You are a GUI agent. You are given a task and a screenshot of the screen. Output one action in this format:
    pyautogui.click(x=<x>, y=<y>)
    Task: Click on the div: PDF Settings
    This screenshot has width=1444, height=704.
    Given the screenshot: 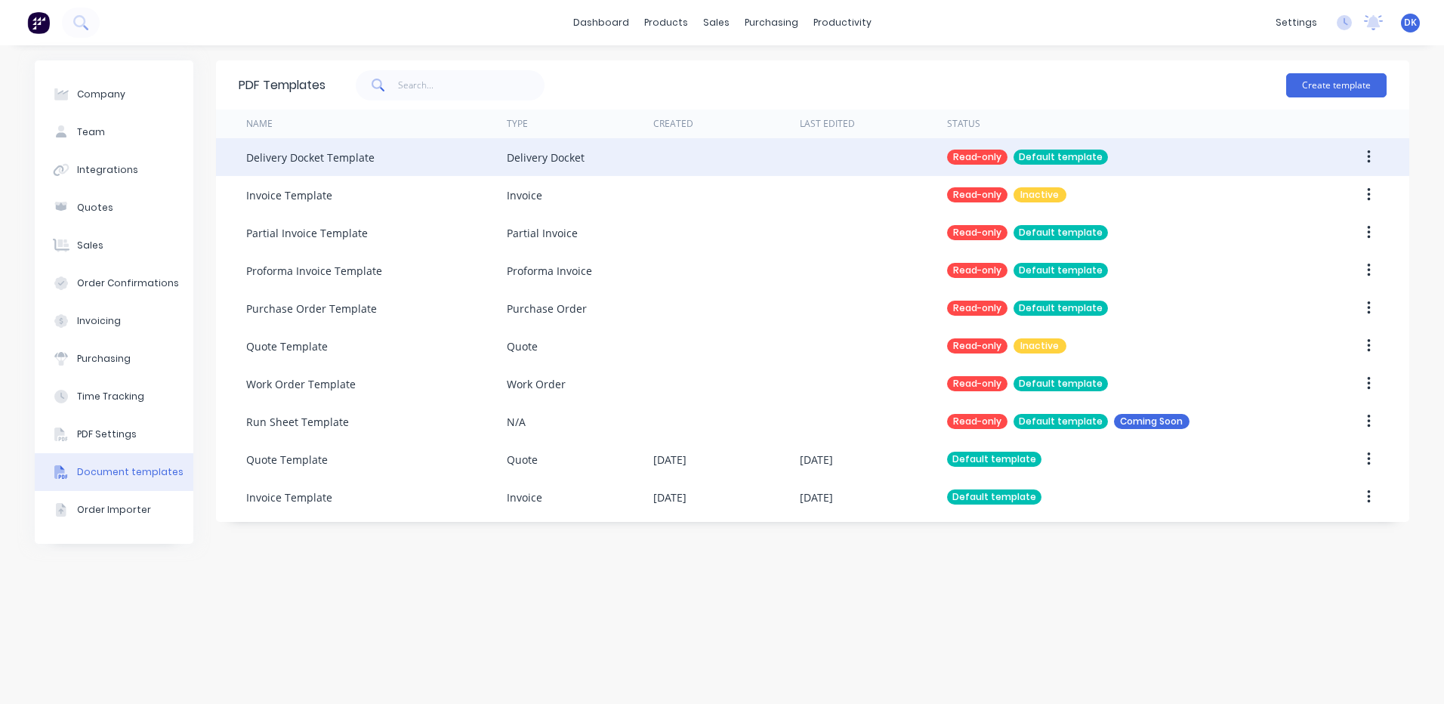 What is the action you would take?
    pyautogui.click(x=106, y=434)
    